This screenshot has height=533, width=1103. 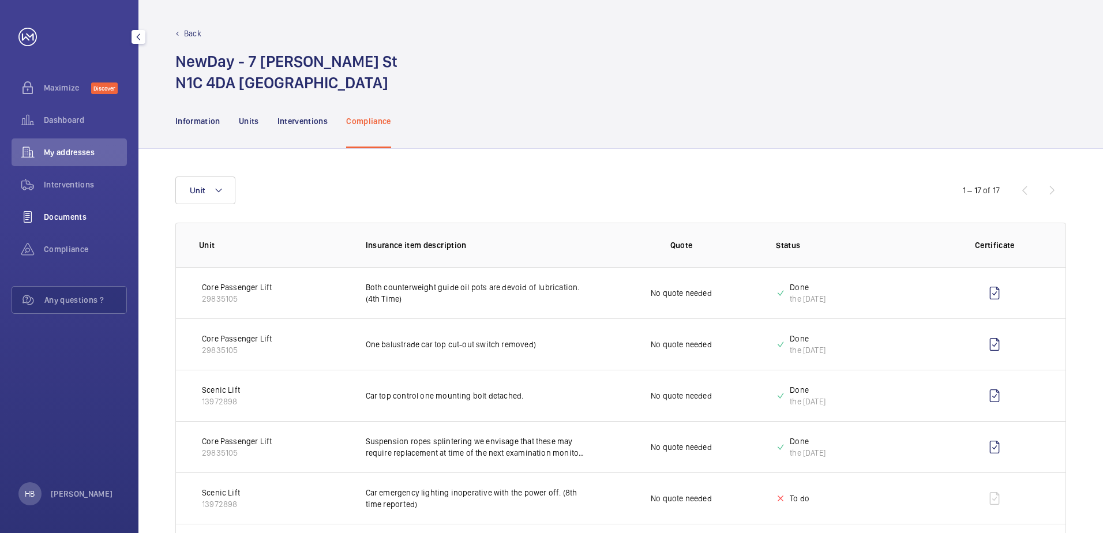 I want to click on p: Information, so click(x=198, y=121).